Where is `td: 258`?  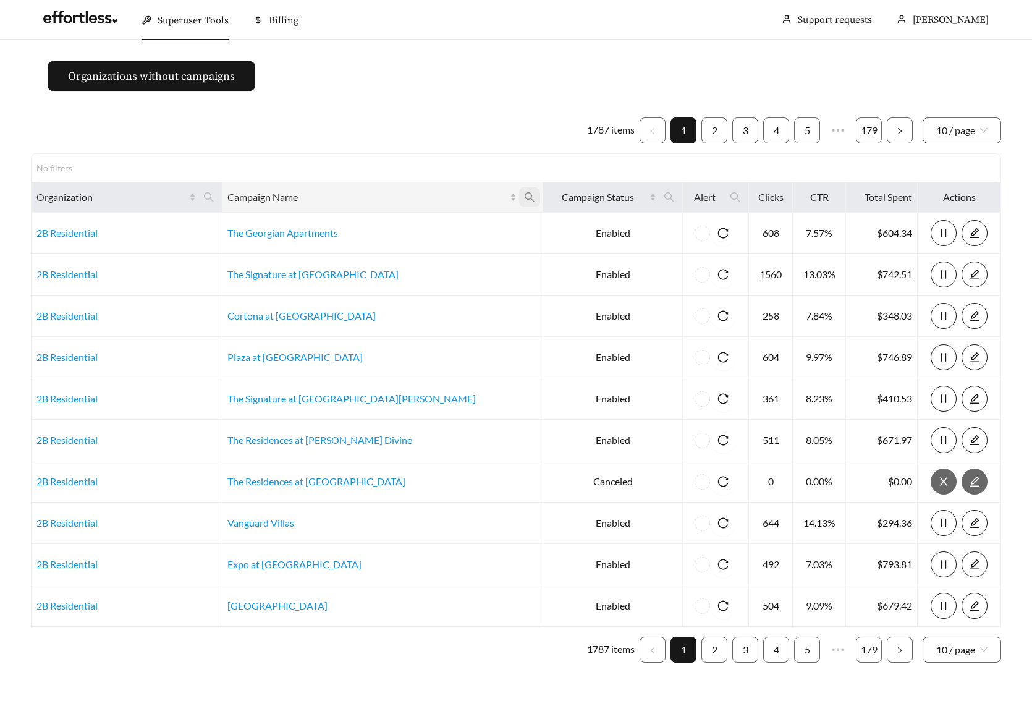 td: 258 is located at coordinates (771, 316).